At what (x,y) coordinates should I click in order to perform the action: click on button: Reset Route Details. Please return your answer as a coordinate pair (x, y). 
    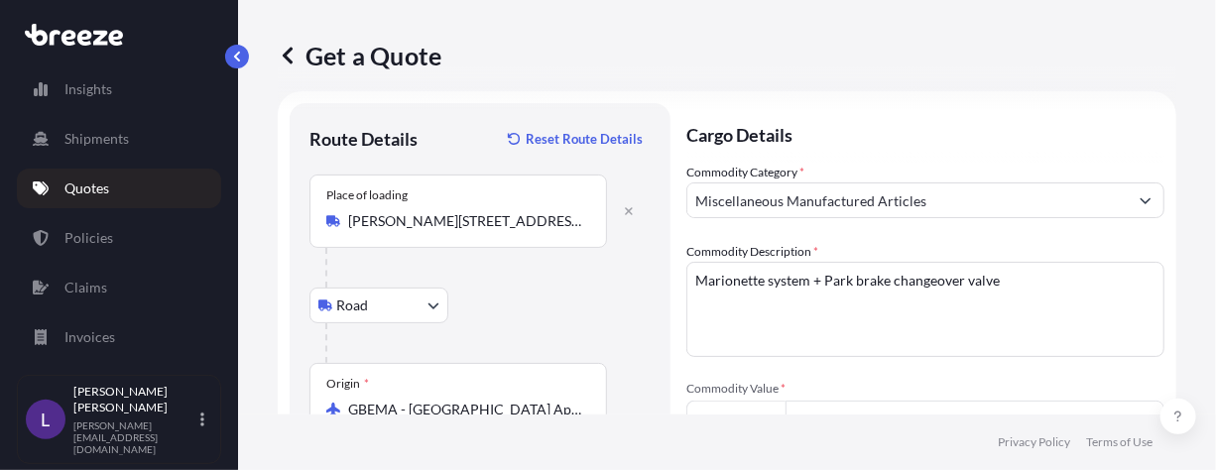
    Looking at the image, I should click on (574, 139).